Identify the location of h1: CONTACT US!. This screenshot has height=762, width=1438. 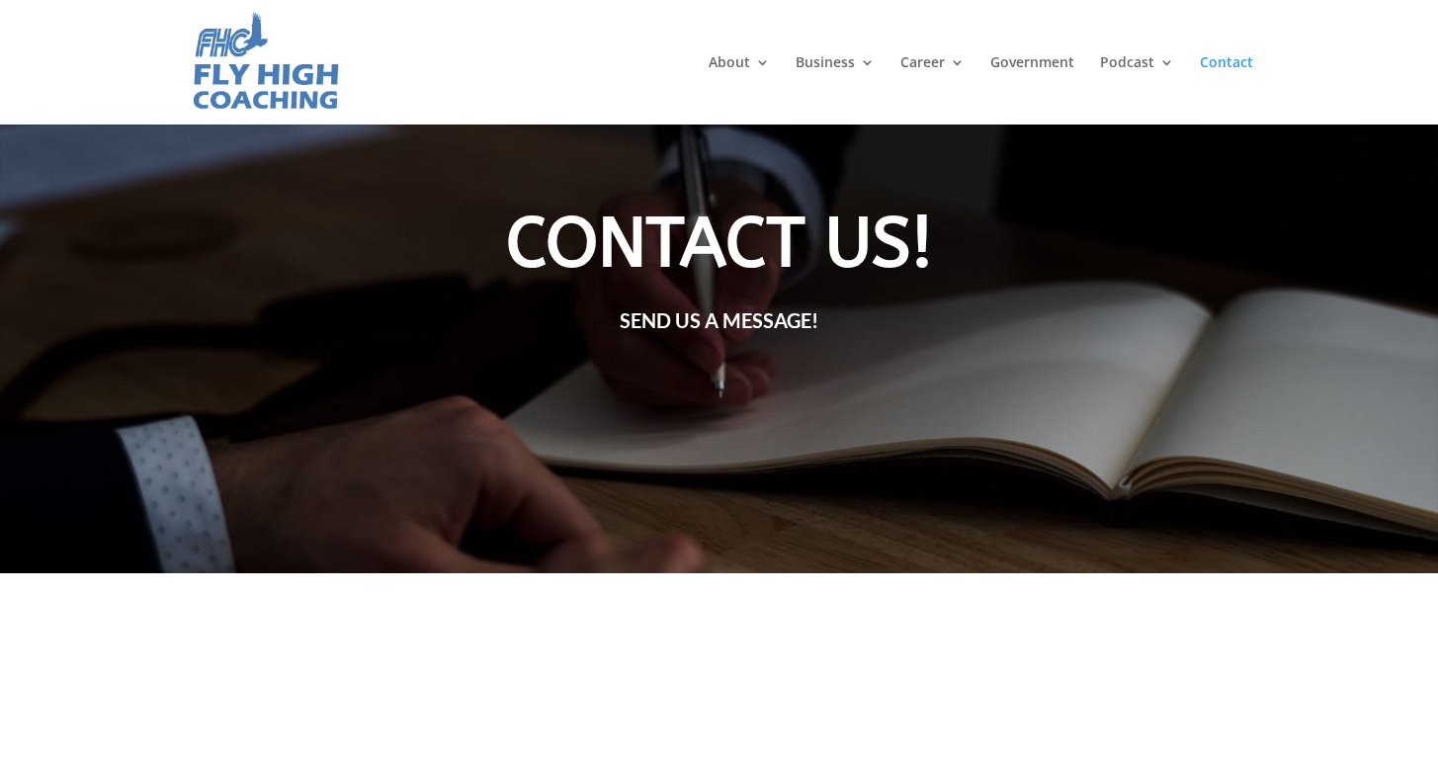
(720, 248).